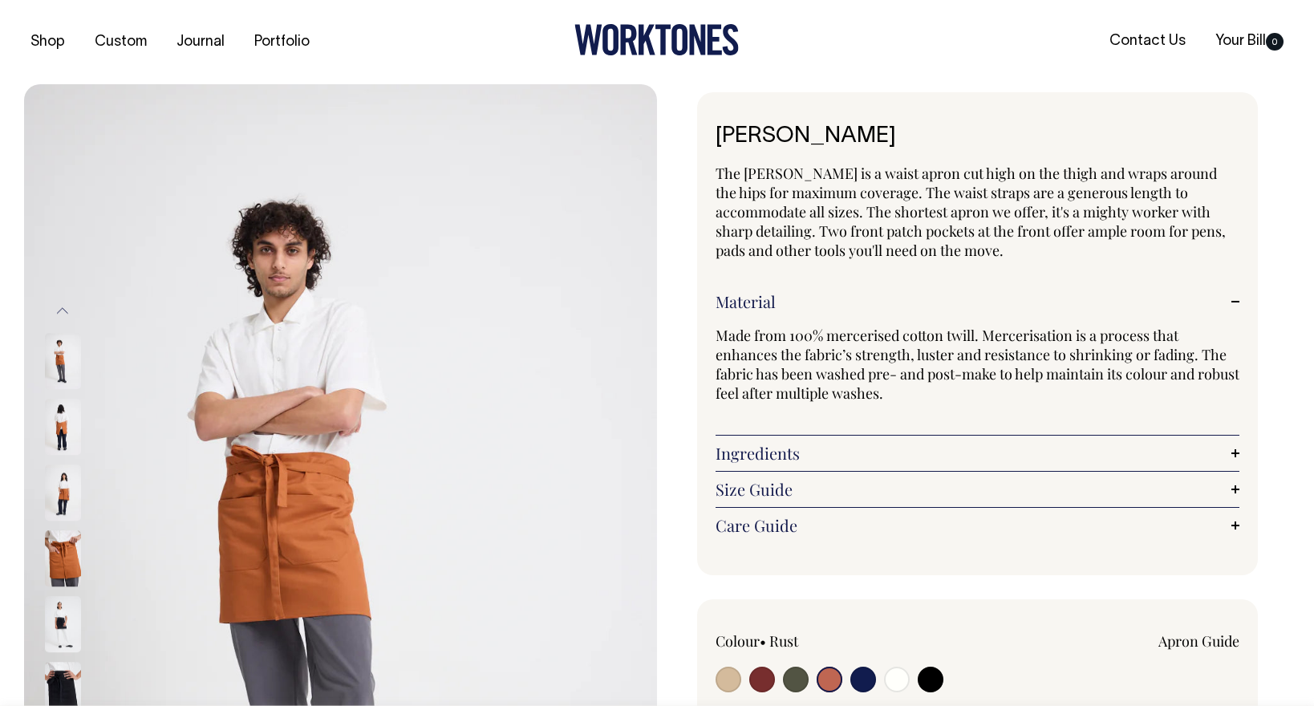 Image resolution: width=1314 pixels, height=706 pixels. What do you see at coordinates (63, 311) in the screenshot?
I see `button: Previous` at bounding box center [63, 311].